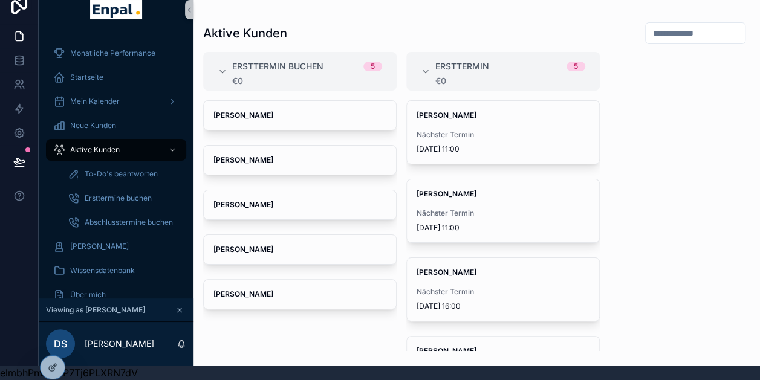  What do you see at coordinates (95, 150) in the screenshot?
I see `span: Aktive Kunden` at bounding box center [95, 150].